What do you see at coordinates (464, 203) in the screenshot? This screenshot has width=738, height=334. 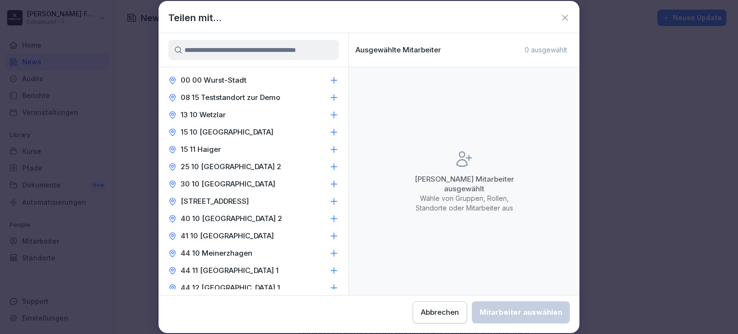 I see `p: Wähle von Gruppen, Rollen, Standorte oder Mitarbeiter aus` at bounding box center [464, 203].